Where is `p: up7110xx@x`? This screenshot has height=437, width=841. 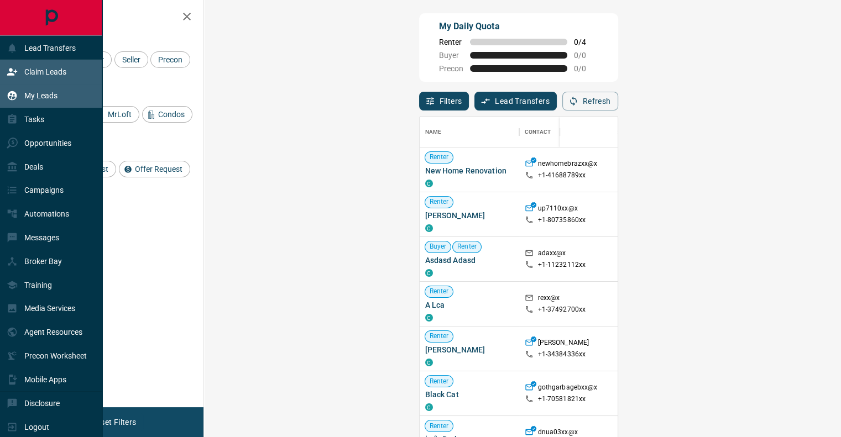
p: up7110xx@x is located at coordinates (558, 210).